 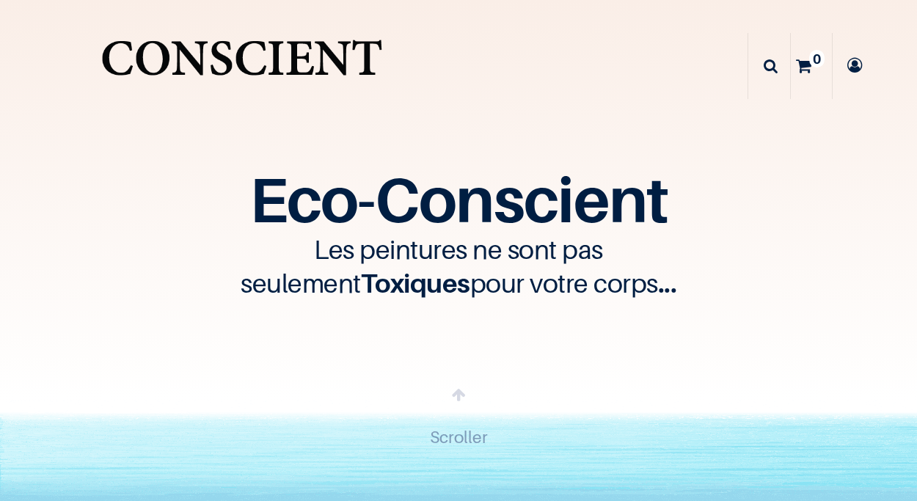 I want to click on a: Logo of Conscient, so click(x=241, y=66).